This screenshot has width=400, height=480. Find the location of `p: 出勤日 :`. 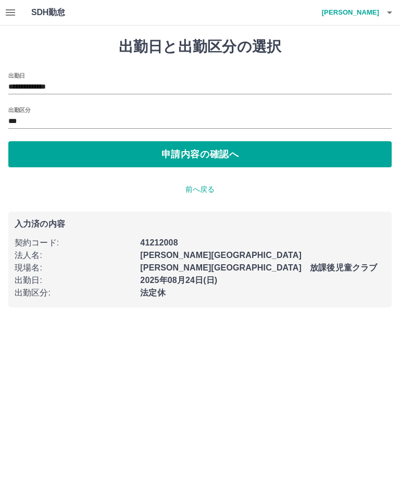

p: 出勤日 : is located at coordinates (74, 280).